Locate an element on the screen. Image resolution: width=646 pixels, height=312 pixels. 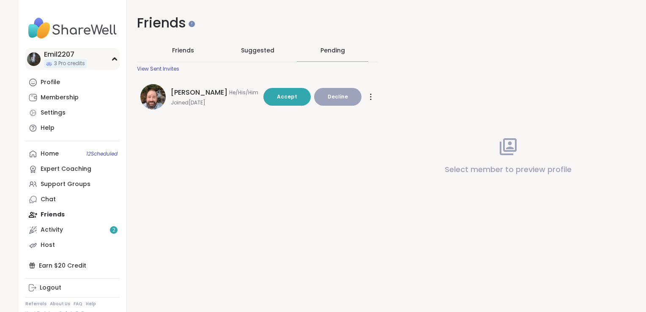
img: Emil2207 is located at coordinates (34, 59).